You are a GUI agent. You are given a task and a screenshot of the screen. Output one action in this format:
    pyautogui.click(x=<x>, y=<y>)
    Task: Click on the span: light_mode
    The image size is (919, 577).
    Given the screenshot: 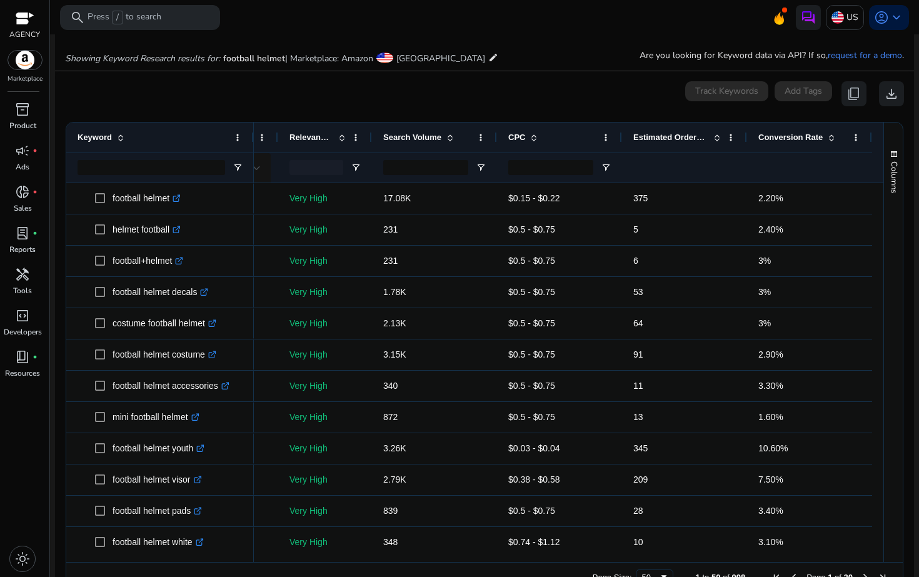 What is the action you would take?
    pyautogui.click(x=23, y=559)
    